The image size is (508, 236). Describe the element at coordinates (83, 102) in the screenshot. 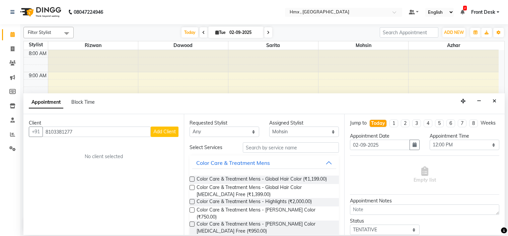

I see `span: Block Time` at that location.